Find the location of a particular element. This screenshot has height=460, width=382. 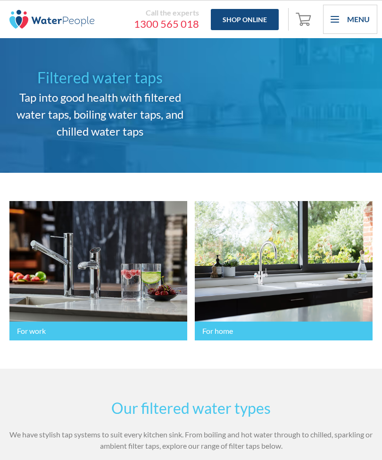

img: The Water People is located at coordinates (52, 19).